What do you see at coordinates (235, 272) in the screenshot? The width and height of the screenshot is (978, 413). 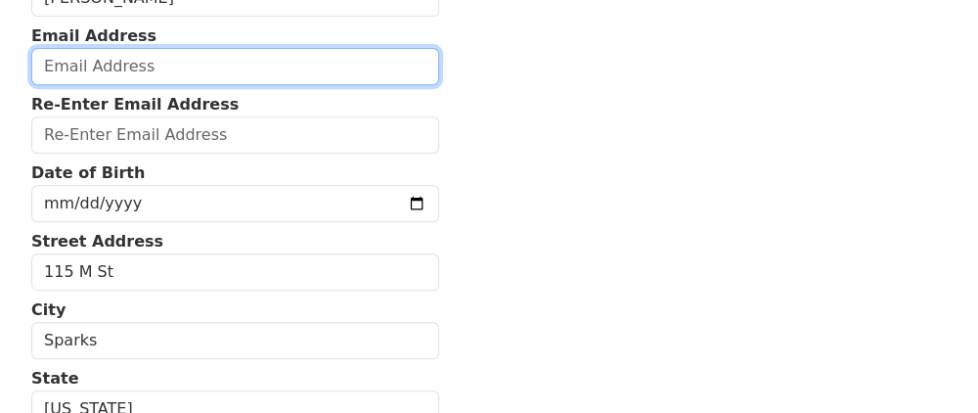 I see `input: Street Address` at bounding box center [235, 272].